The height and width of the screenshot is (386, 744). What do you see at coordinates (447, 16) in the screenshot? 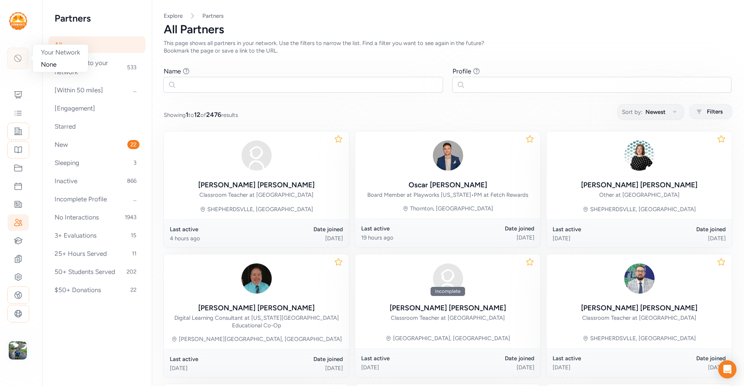
I see `nav: Breadcrumb` at bounding box center [447, 16].